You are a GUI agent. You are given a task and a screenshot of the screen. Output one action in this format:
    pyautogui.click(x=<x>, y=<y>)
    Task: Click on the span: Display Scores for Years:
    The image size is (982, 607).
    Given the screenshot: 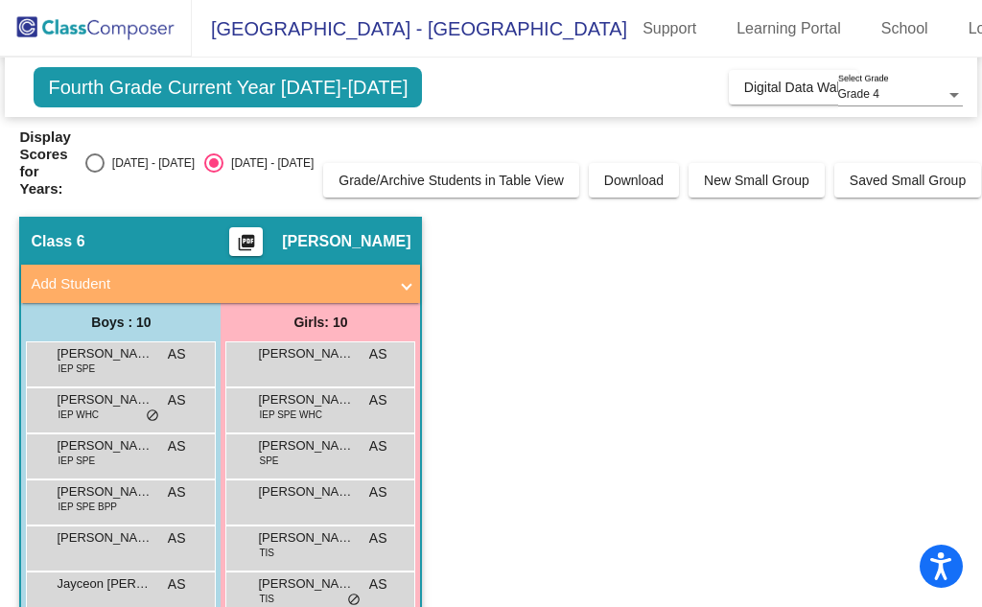 What is the action you would take?
    pyautogui.click(x=44, y=163)
    